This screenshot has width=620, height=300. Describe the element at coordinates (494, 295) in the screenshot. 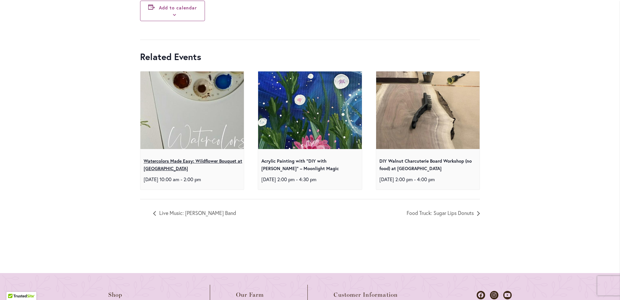

I see `a: Dahlias on Instagram` at that location.